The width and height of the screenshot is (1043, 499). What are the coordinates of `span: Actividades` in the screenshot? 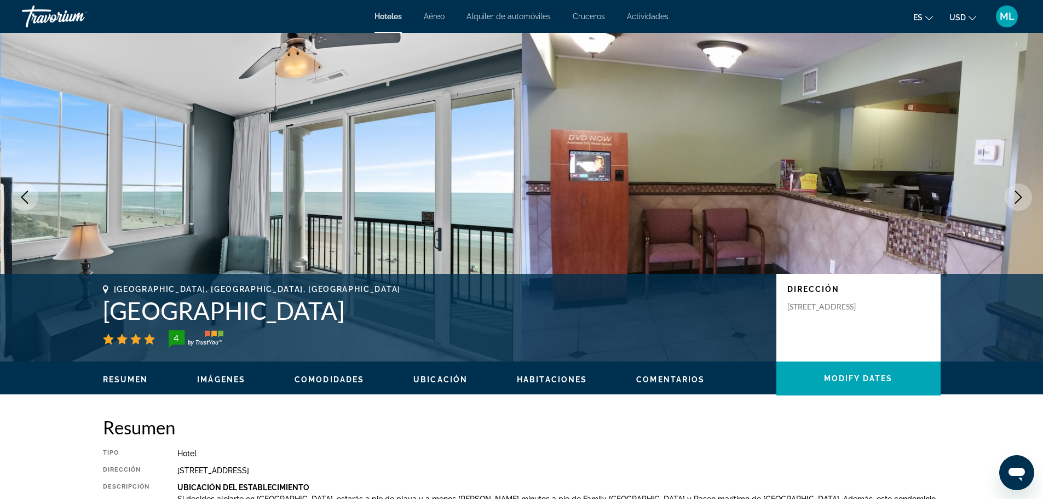 It's located at (648, 16).